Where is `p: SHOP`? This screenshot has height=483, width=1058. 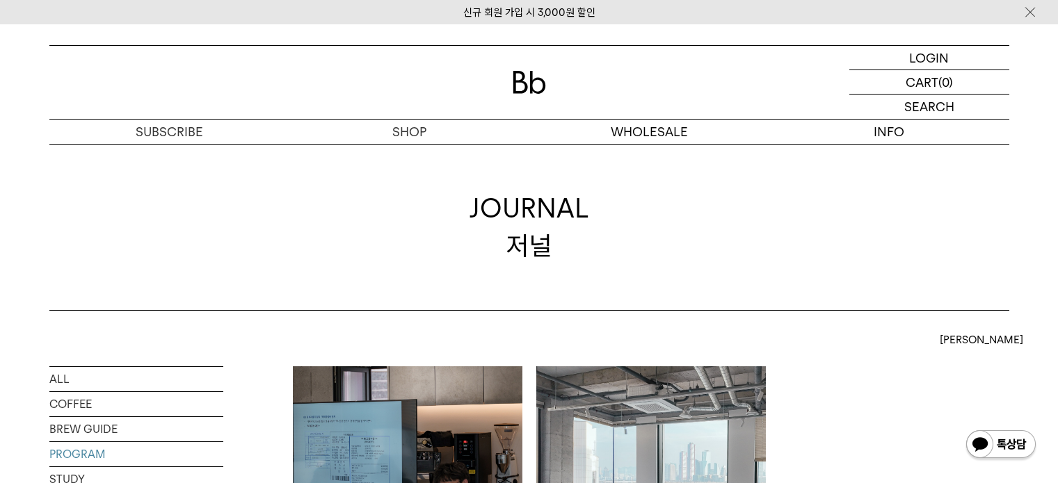 p: SHOP is located at coordinates (409, 131).